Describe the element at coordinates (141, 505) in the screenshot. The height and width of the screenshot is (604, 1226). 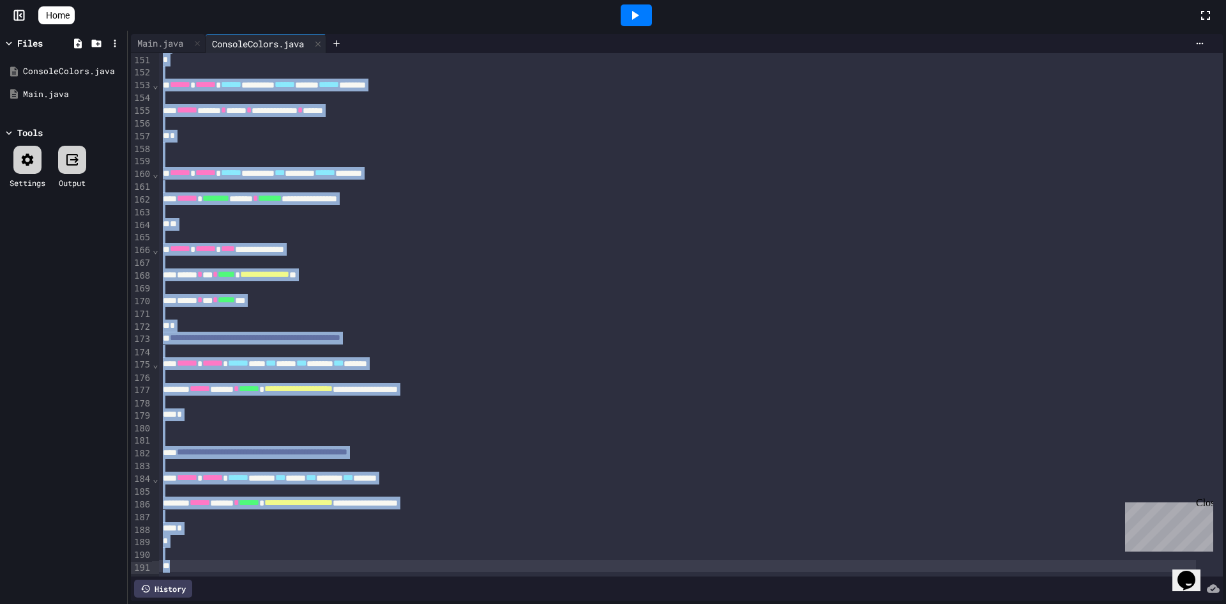
I see `div: 186` at that location.